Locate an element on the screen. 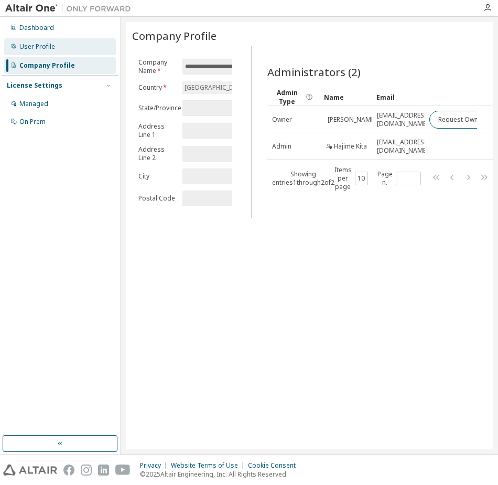 The width and height of the screenshot is (498, 485). label: Address Line 1 is located at coordinates (157, 131).